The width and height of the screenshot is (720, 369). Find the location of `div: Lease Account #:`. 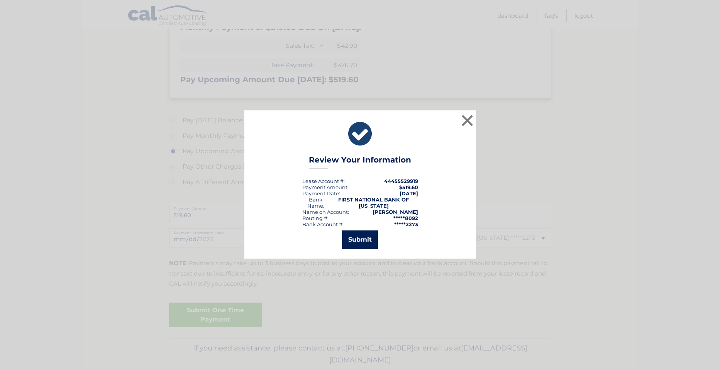

div: Lease Account #: is located at coordinates (324, 181).